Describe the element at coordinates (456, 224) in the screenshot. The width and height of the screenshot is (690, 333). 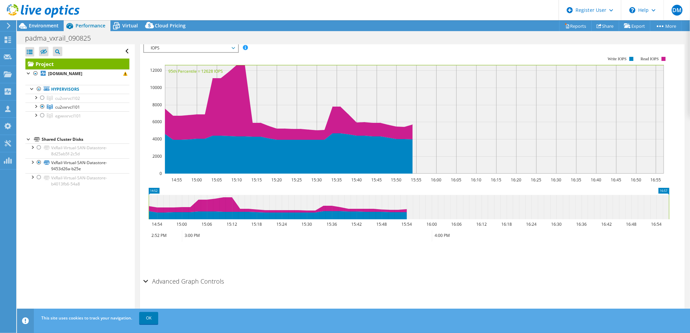
I see `text: 16:06` at that location.